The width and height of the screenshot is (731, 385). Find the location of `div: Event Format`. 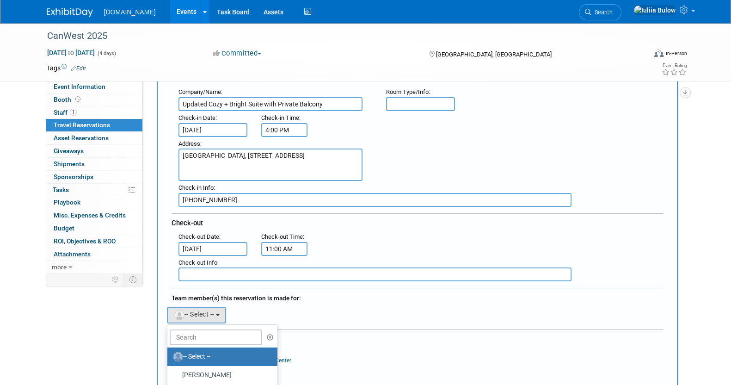

div: Event Format is located at coordinates (640, 55).